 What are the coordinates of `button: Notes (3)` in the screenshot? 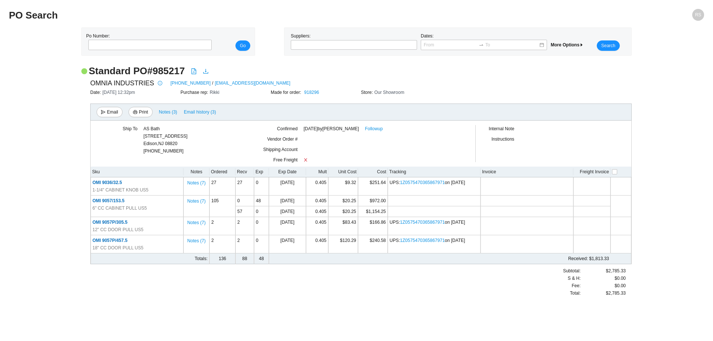 It's located at (168, 111).